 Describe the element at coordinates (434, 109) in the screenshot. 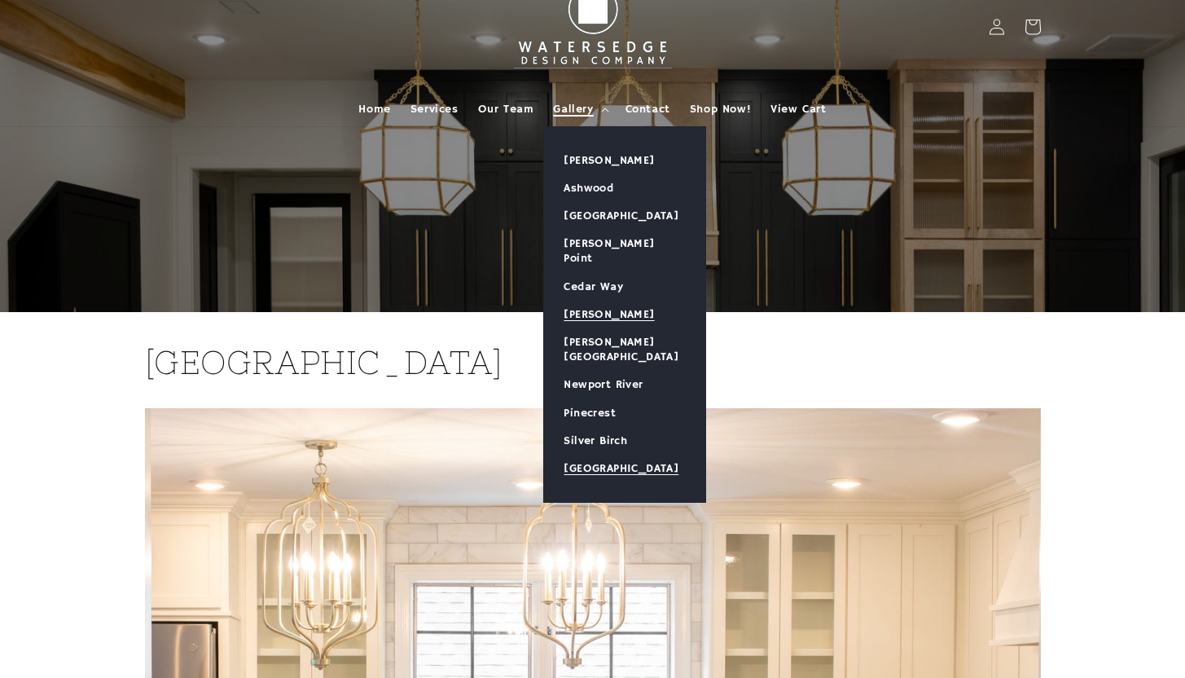

I see `span: Services` at that location.